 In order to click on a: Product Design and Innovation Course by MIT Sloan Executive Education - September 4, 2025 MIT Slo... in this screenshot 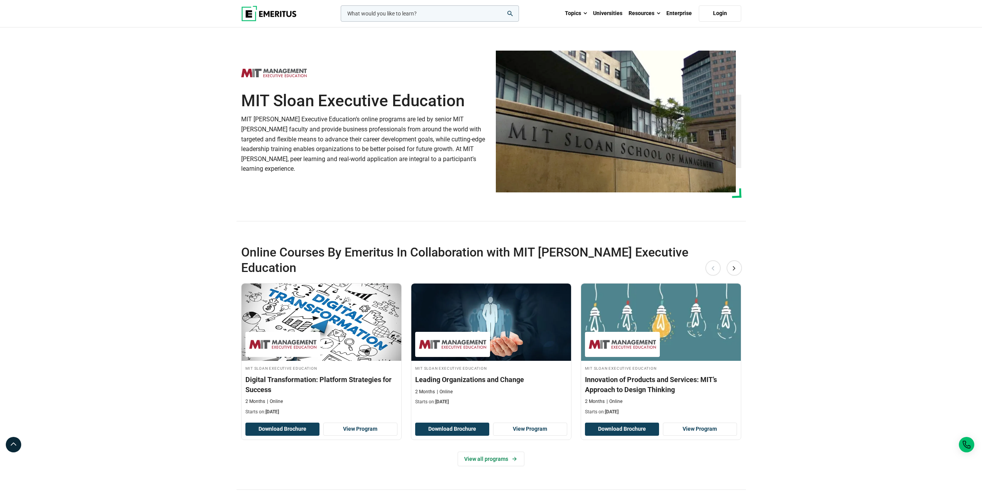, I will do `click(661, 351)`.